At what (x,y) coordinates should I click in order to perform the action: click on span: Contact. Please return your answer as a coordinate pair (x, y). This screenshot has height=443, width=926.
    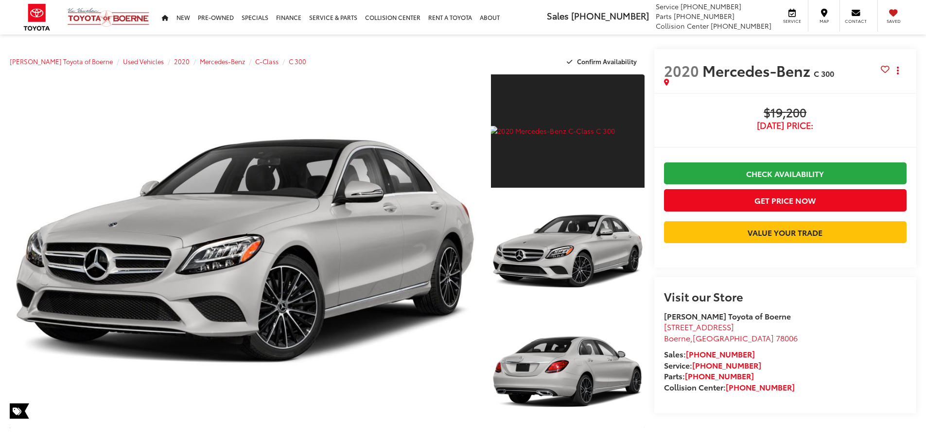
    Looking at the image, I should click on (855, 21).